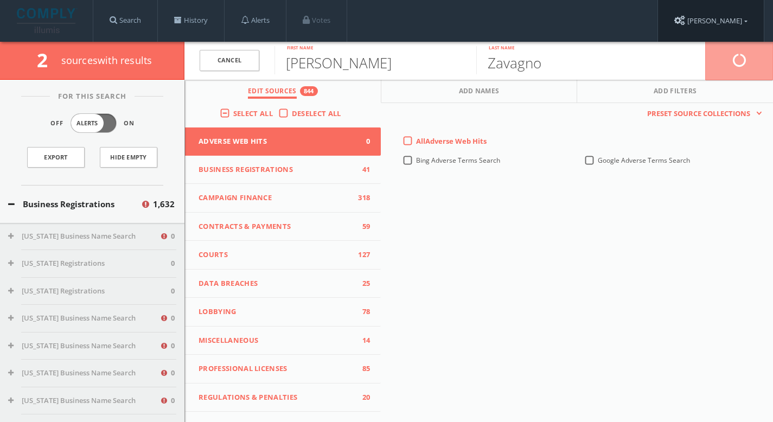 The width and height of the screenshot is (773, 422). Describe the element at coordinates (362, 369) in the screenshot. I see `span: 85` at that location.